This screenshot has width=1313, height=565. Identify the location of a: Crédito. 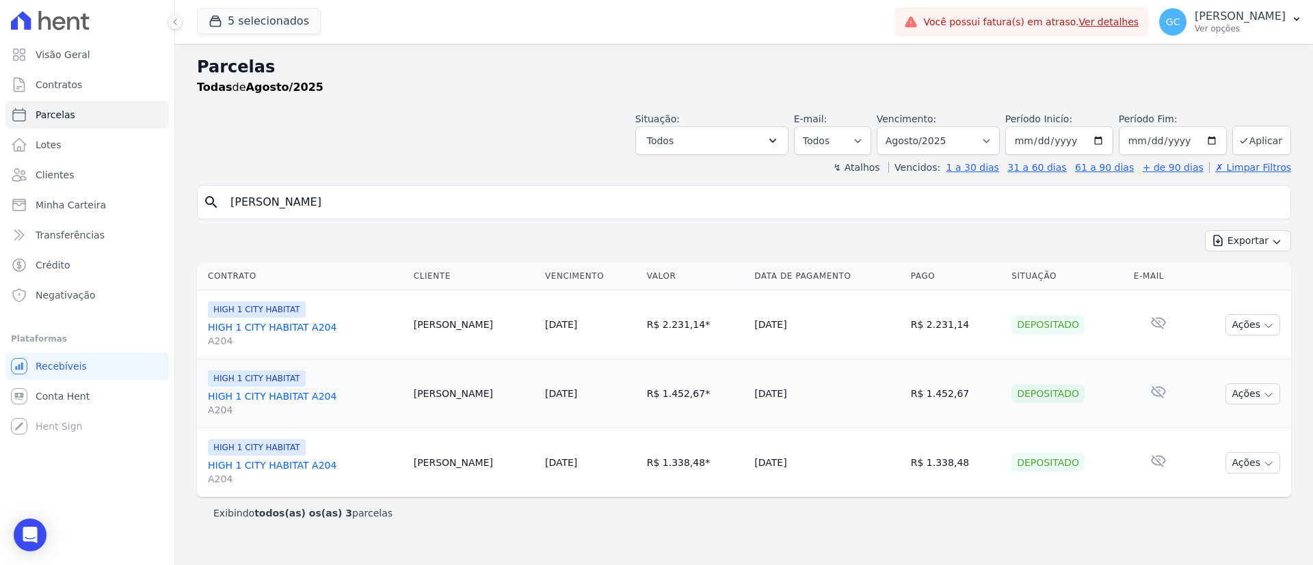
(87, 265).